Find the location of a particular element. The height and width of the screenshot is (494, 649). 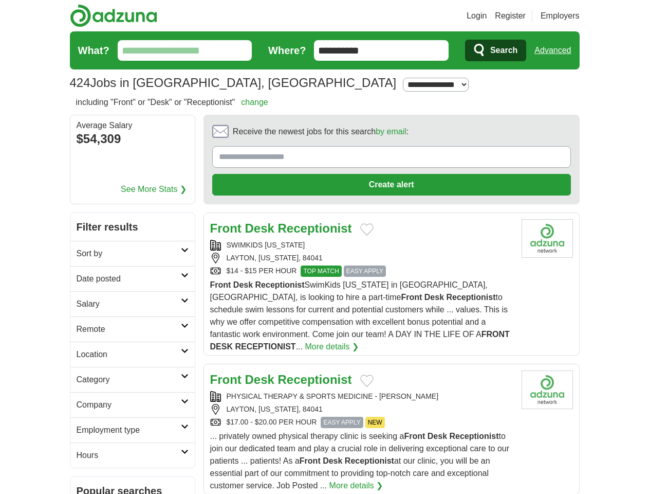

div: $54,309 is located at coordinates (133, 139).